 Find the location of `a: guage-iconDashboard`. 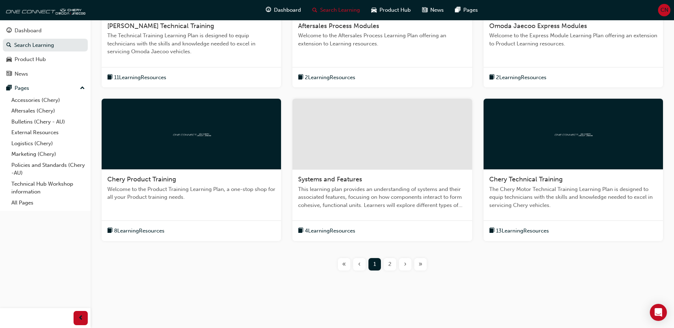

a: guage-iconDashboard is located at coordinates (283, 10).